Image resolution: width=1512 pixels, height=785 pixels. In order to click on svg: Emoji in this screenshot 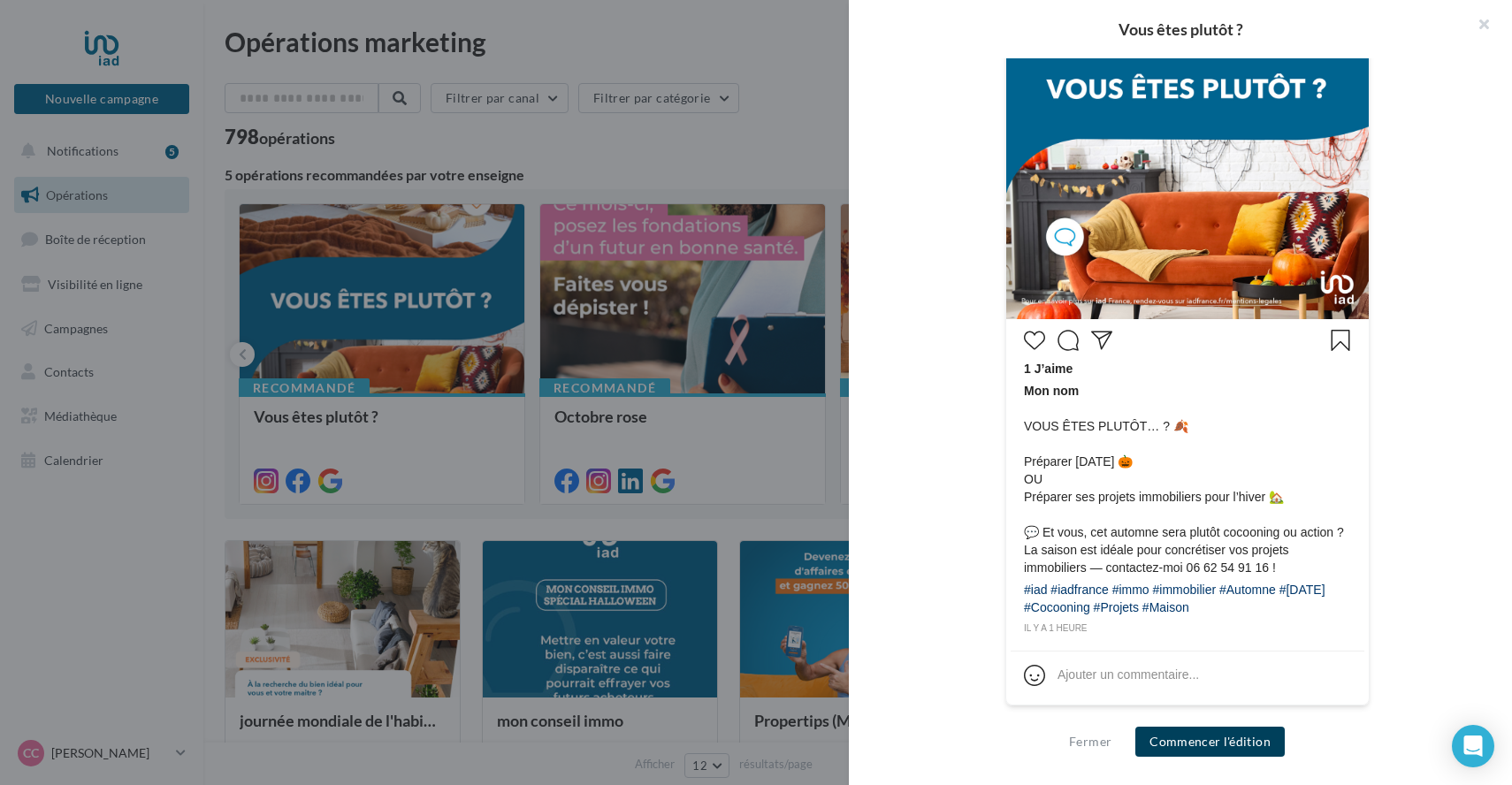, I will do `click(1035, 676)`.